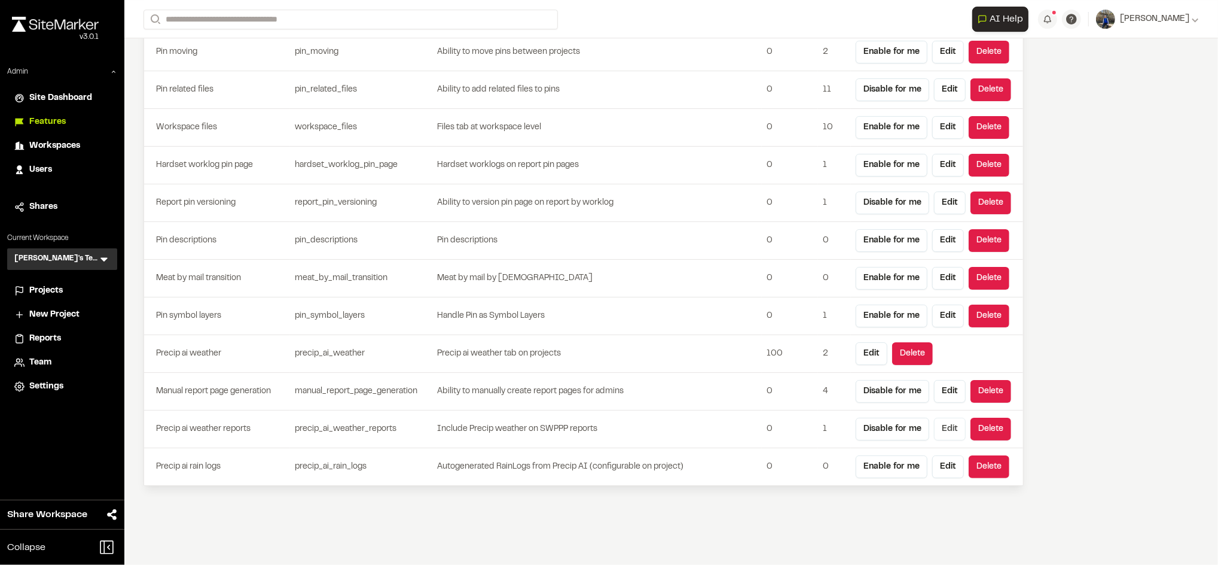 The image size is (1218, 565). What do you see at coordinates (217, 90) in the screenshot?
I see `td: Pin related files` at bounding box center [217, 90].